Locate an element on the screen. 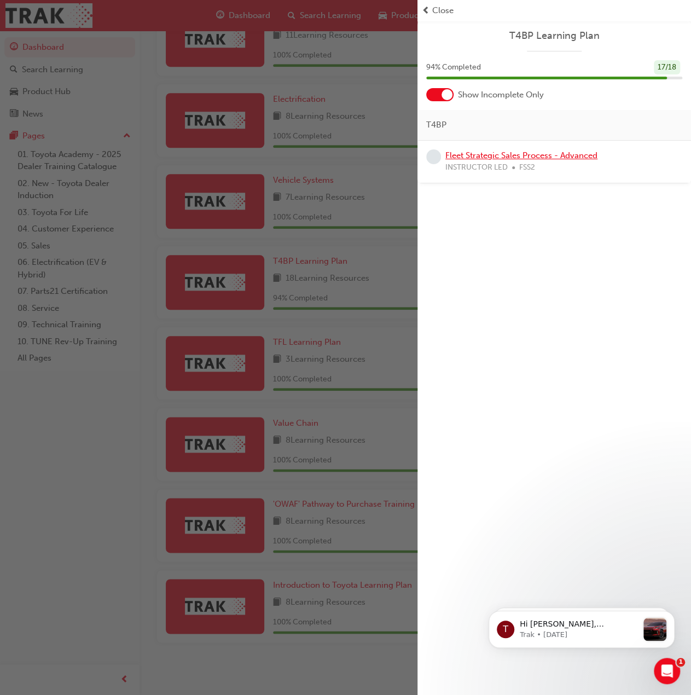 The height and width of the screenshot is (695, 691). div: Profile image for Trak is located at coordinates (33, 40).